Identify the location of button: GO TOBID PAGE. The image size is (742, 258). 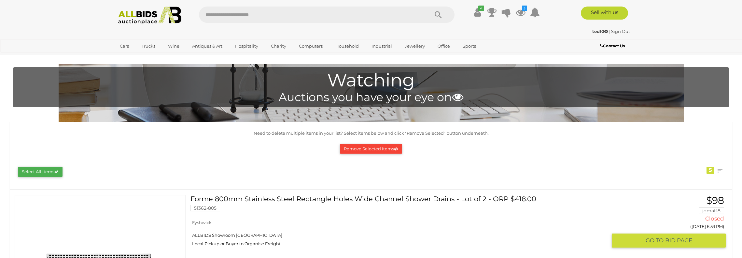
(669, 240).